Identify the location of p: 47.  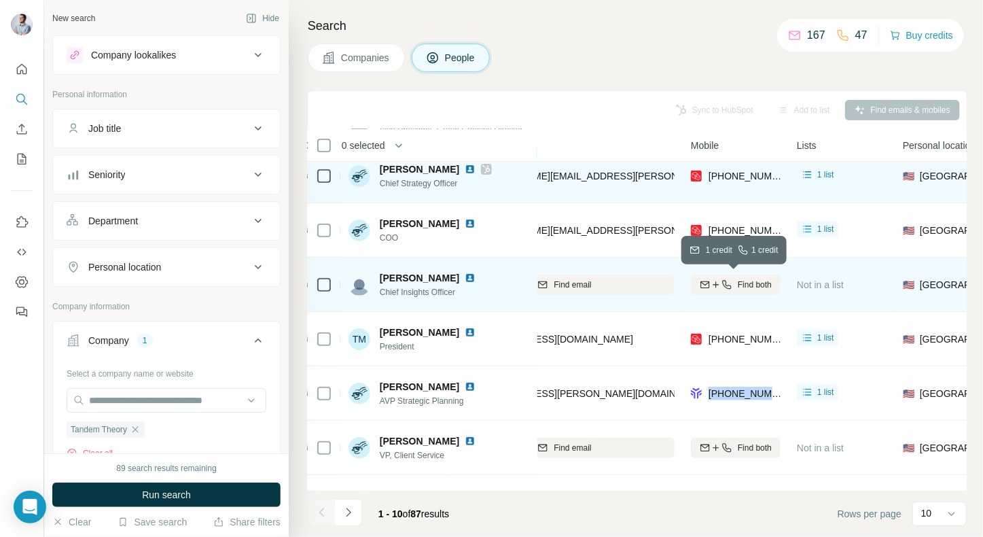
(862, 35).